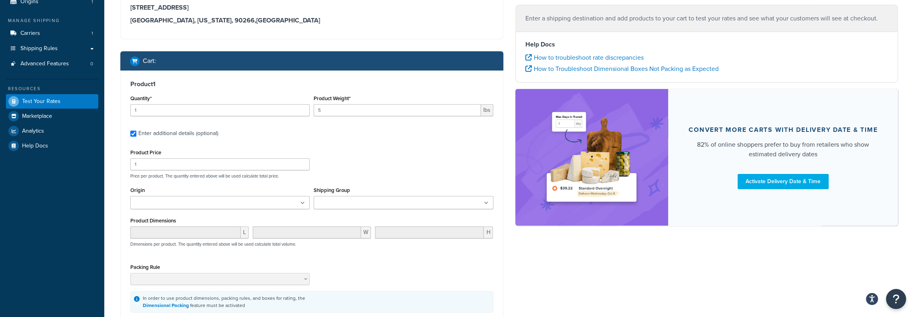 This screenshot has width=914, height=317. I want to click on a: Advanced Features0, so click(52, 64).